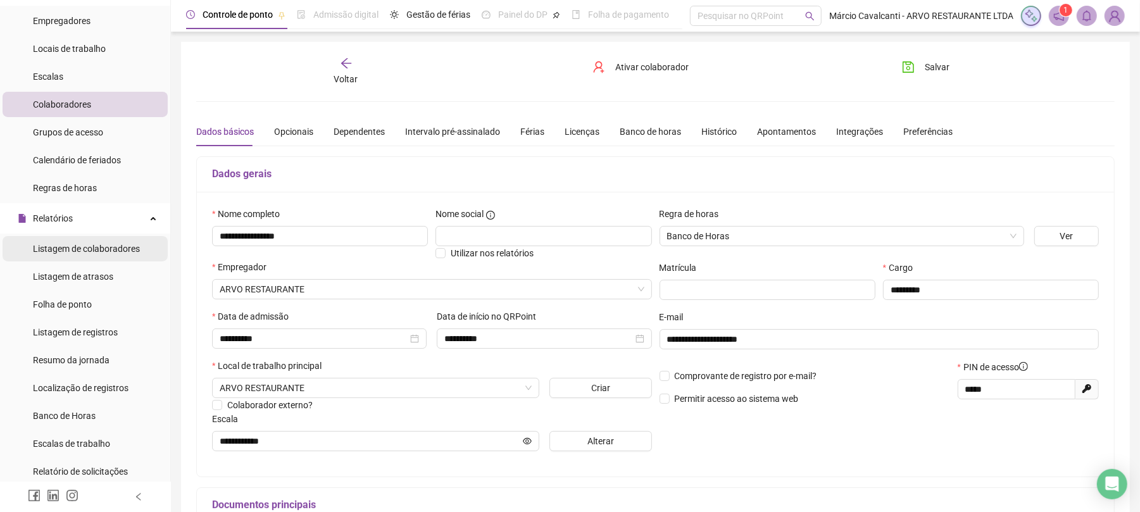 This screenshot has height=512, width=1140. I want to click on div: Preferências, so click(928, 132).